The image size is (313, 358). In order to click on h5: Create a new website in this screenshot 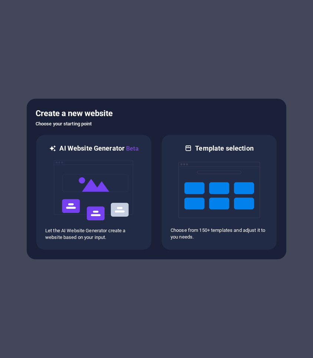, I will do `click(157, 114)`.